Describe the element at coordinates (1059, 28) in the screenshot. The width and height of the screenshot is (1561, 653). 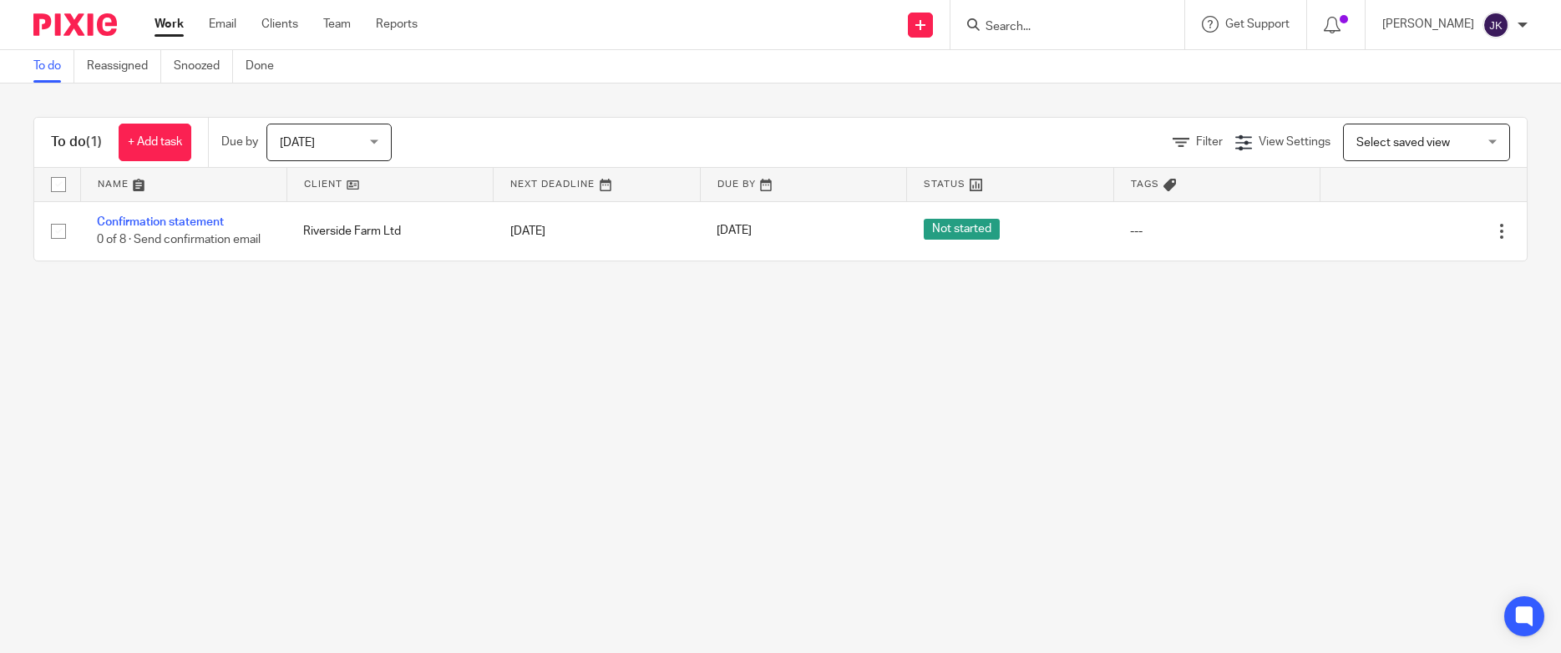
I see `input: Search` at that location.